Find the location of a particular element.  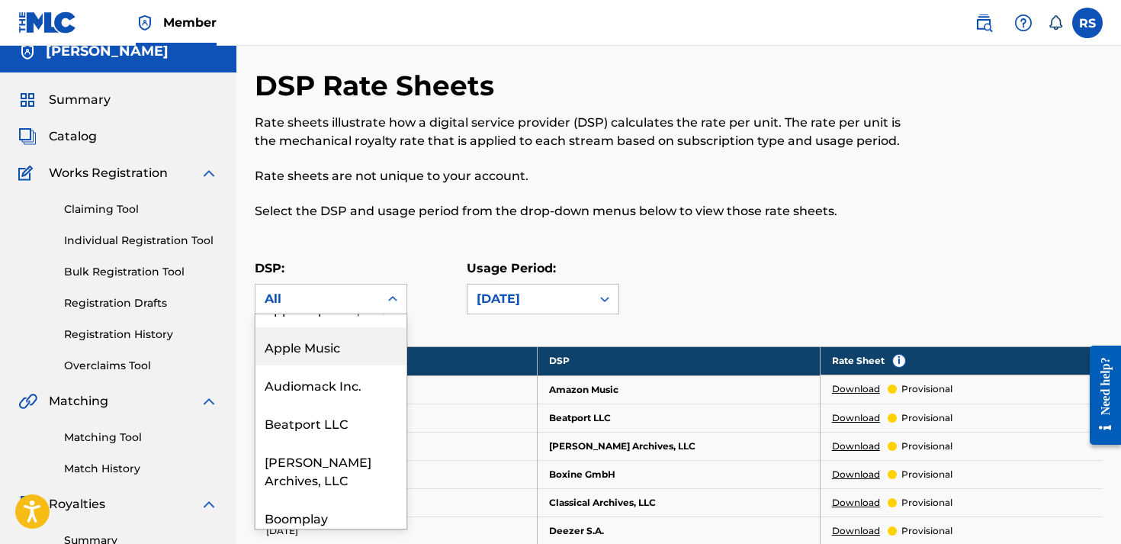

span: Royalties is located at coordinates (77, 504).